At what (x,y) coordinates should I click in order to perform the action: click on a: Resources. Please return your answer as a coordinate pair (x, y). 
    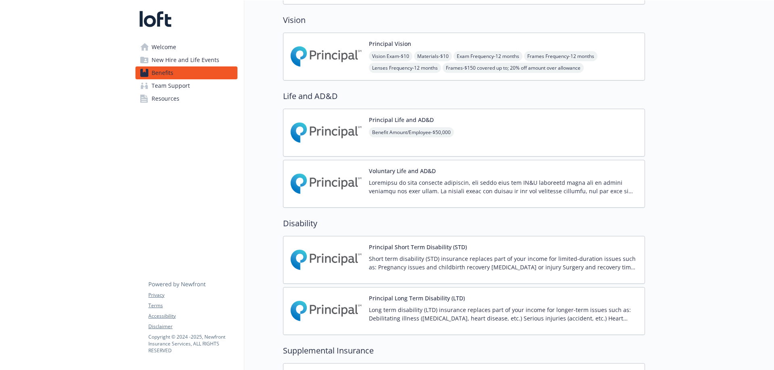
    Looking at the image, I should click on (186, 99).